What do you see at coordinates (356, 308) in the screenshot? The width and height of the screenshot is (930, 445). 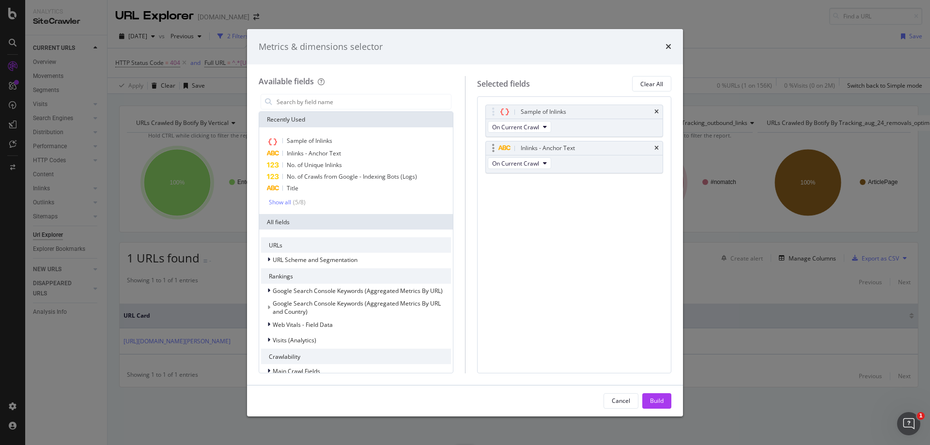 I see `span: Google Search Console Keywords (Aggregated Metrics By URL and Country)` at bounding box center [356, 308].